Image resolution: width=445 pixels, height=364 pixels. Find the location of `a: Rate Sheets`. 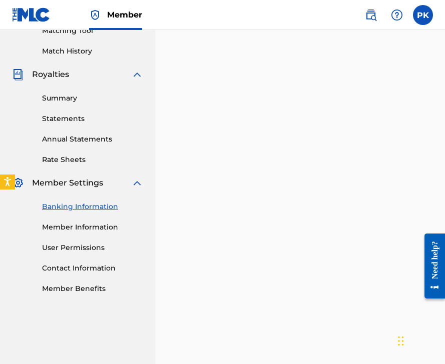

a: Rate Sheets is located at coordinates (93, 160).